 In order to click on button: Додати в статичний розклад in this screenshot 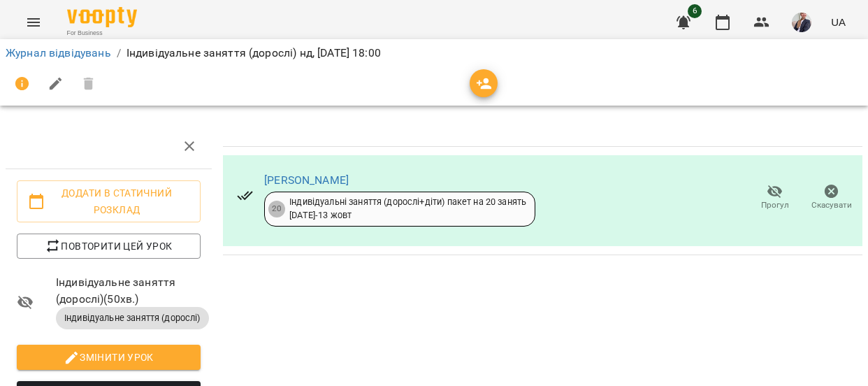, I will do `click(108, 201)`.